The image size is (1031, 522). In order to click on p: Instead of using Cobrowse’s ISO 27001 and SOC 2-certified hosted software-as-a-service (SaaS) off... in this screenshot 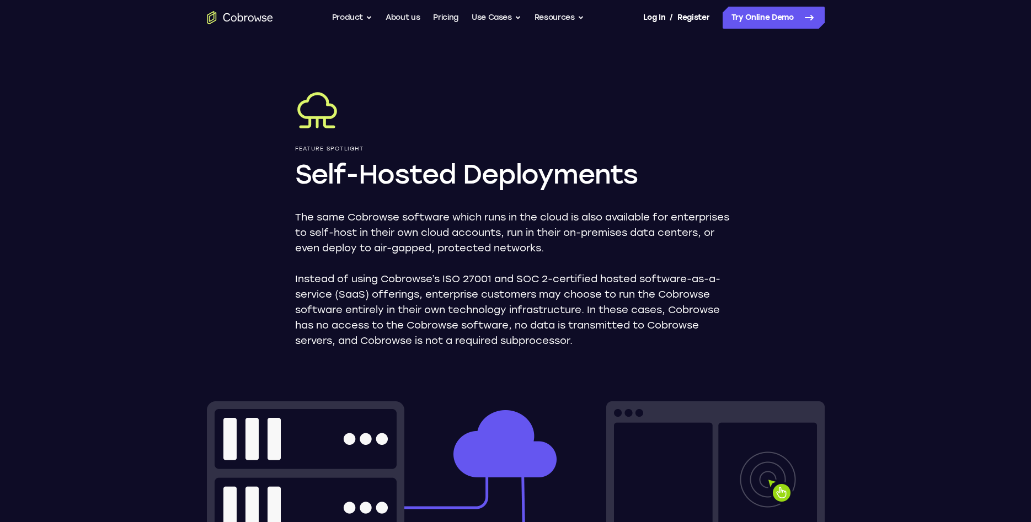, I will do `click(516, 310)`.